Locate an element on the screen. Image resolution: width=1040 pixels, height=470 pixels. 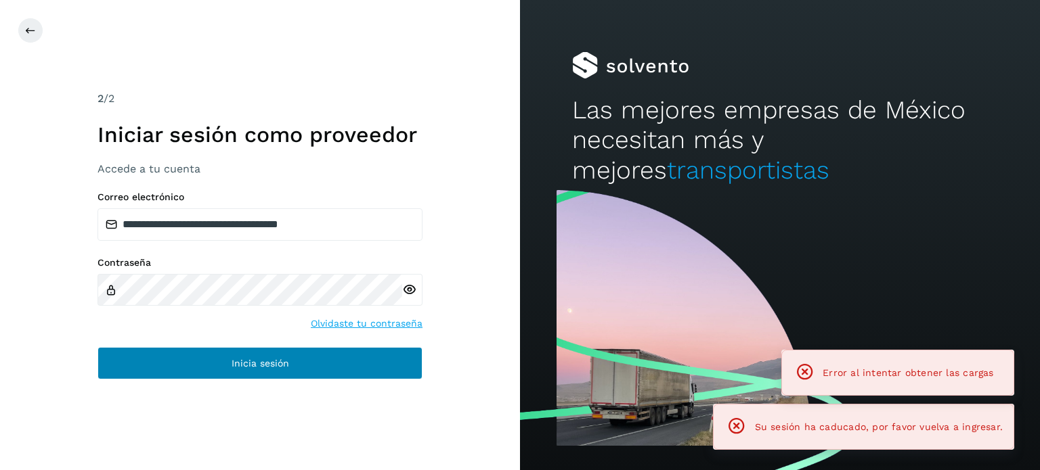
span: Su sesión ha caducado, por favor vuelva a ingresar. is located at coordinates (879, 427).